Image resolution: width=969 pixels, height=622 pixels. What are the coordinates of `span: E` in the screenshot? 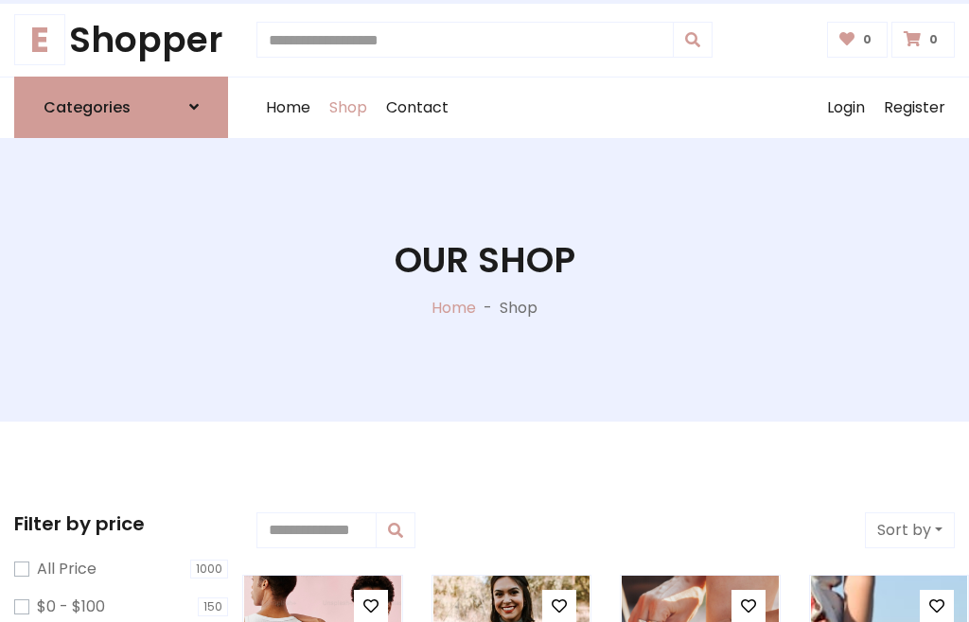 It's located at (40, 40).